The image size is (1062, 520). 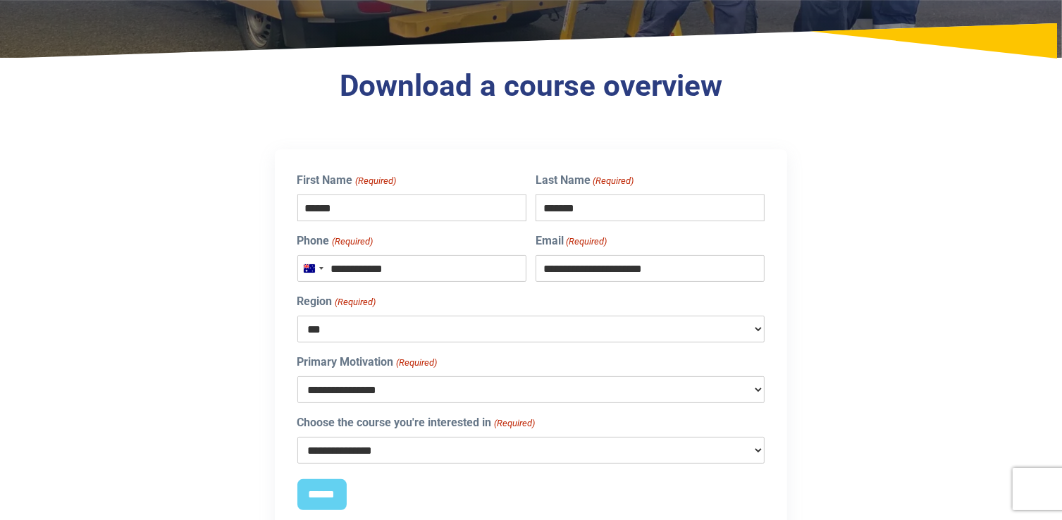 I want to click on label: Phone, so click(x=335, y=241).